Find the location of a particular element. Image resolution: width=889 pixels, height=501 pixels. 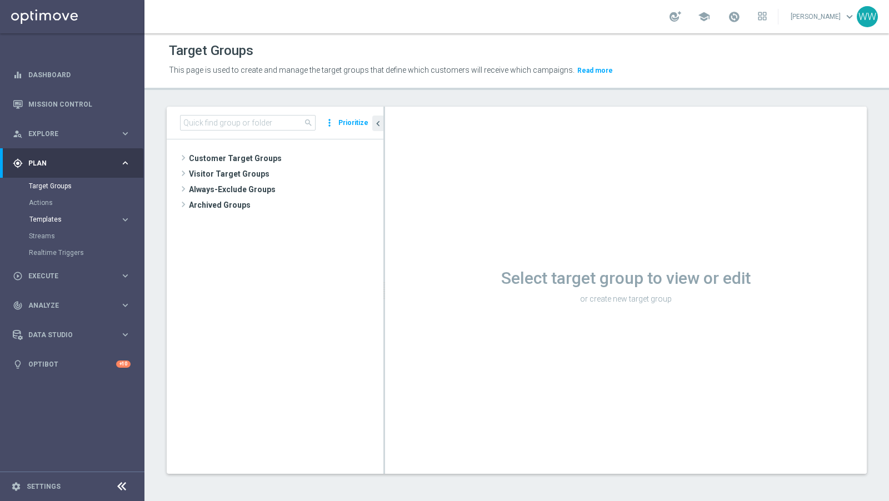

button: person_search Explore keyboard_arrow_right is located at coordinates (72, 134).